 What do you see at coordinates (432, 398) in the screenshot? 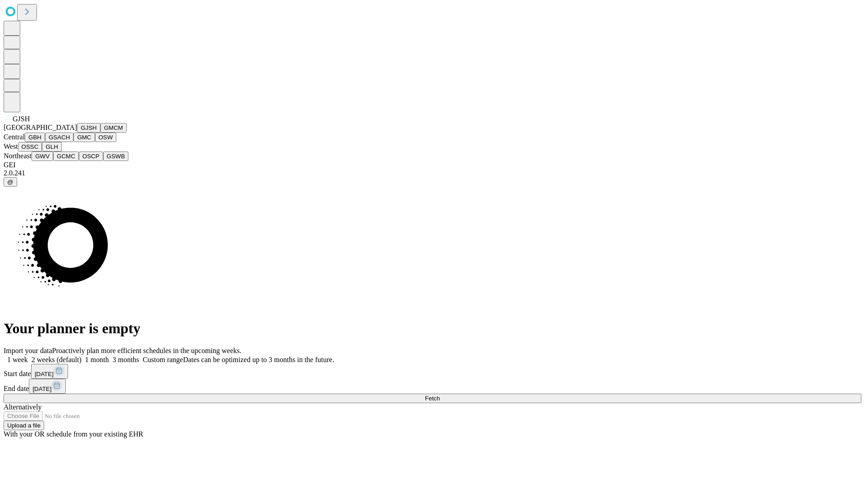
I see `span: Fetch` at bounding box center [432, 398].